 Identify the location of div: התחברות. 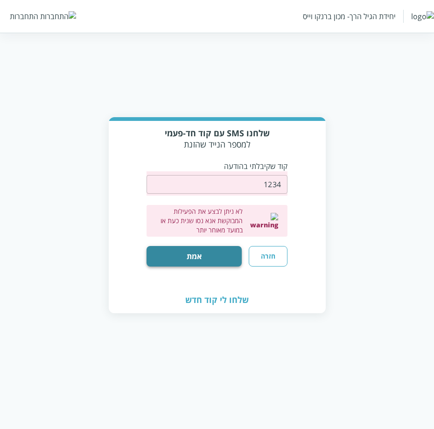
(24, 16).